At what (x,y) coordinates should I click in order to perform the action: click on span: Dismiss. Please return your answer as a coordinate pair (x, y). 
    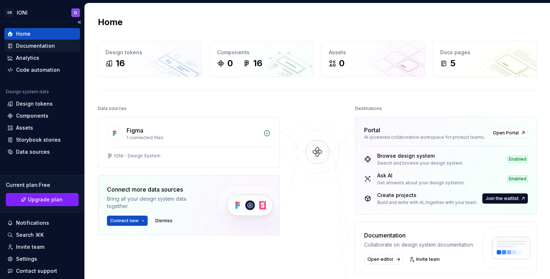
    Looking at the image, I should click on (164, 221).